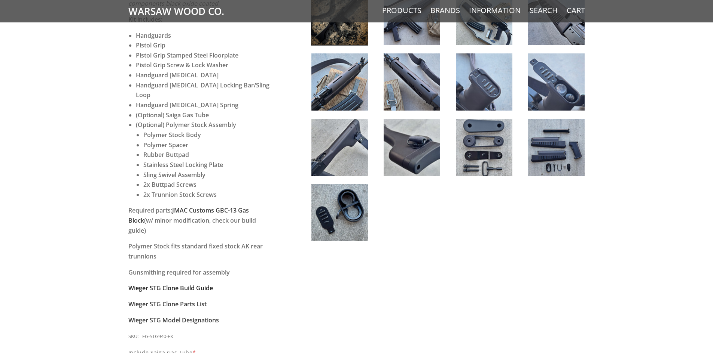  What do you see at coordinates (167, 304) in the screenshot?
I see `a: Wieger STG Clone Parts List` at bounding box center [167, 304].